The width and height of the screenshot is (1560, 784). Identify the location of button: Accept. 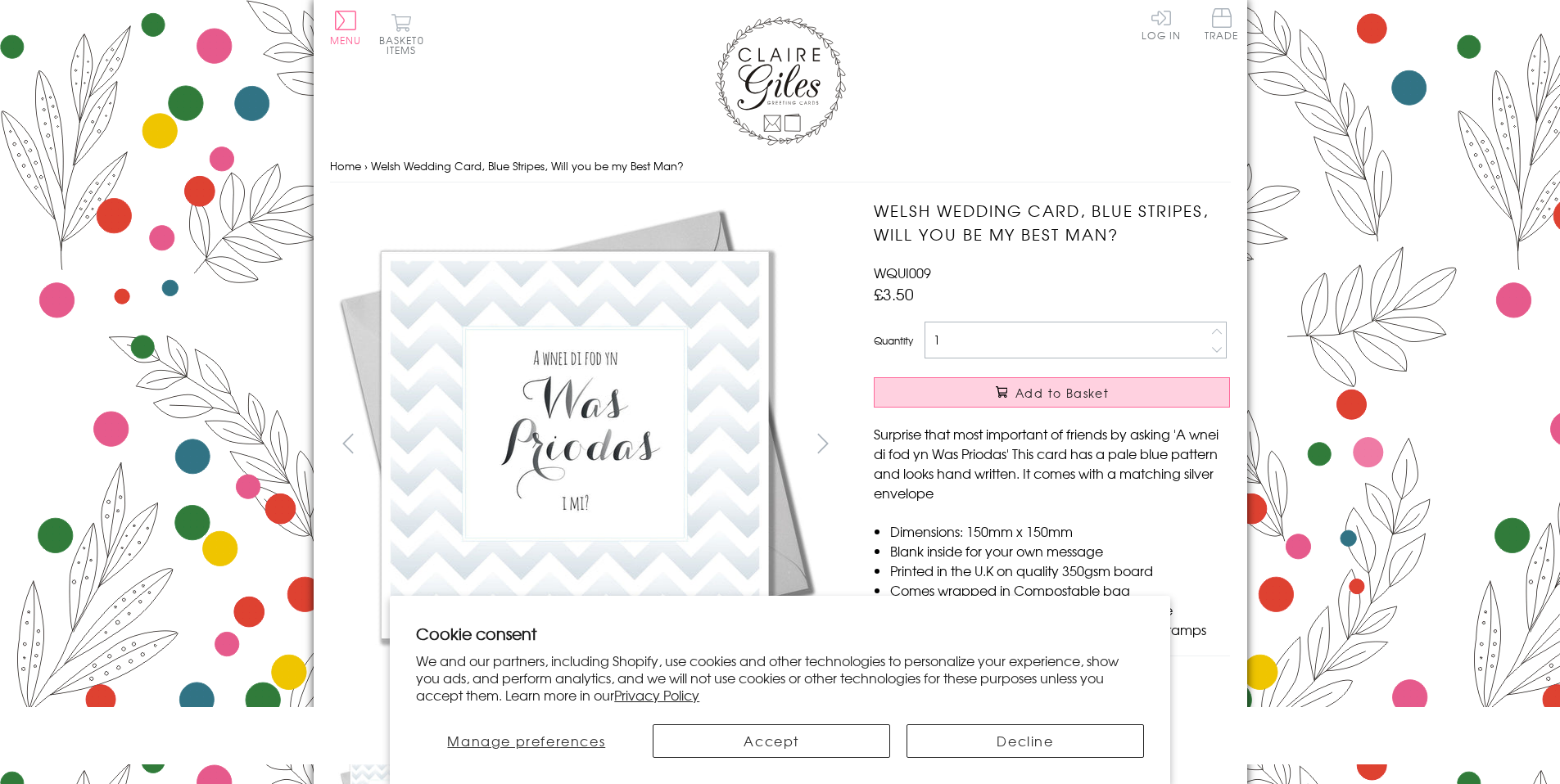
(772, 741).